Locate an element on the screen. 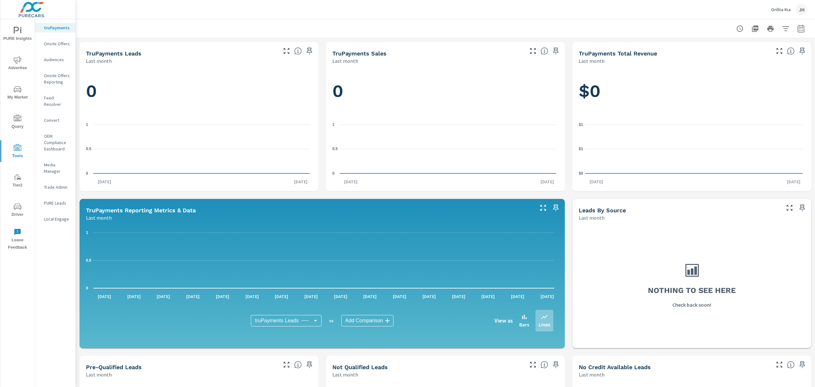 The width and height of the screenshot is (815, 387). button: Apply Filters is located at coordinates (786, 29).